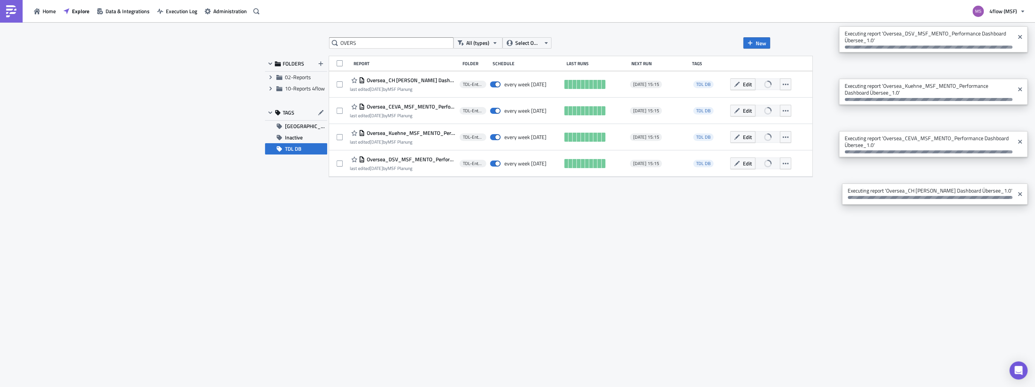 The width and height of the screenshot is (1035, 387). Describe the element at coordinates (597, 63) in the screenshot. I see `div: Last Runs` at that location.